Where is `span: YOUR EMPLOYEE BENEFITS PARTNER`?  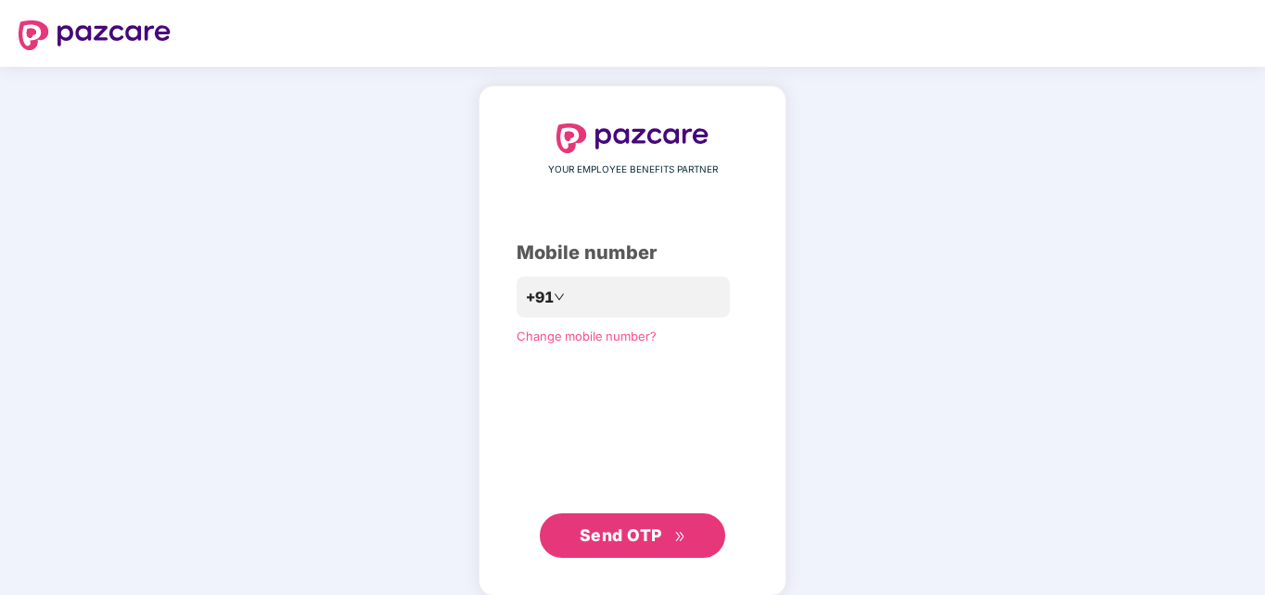 span: YOUR EMPLOYEE BENEFITS PARTNER is located at coordinates (633, 170).